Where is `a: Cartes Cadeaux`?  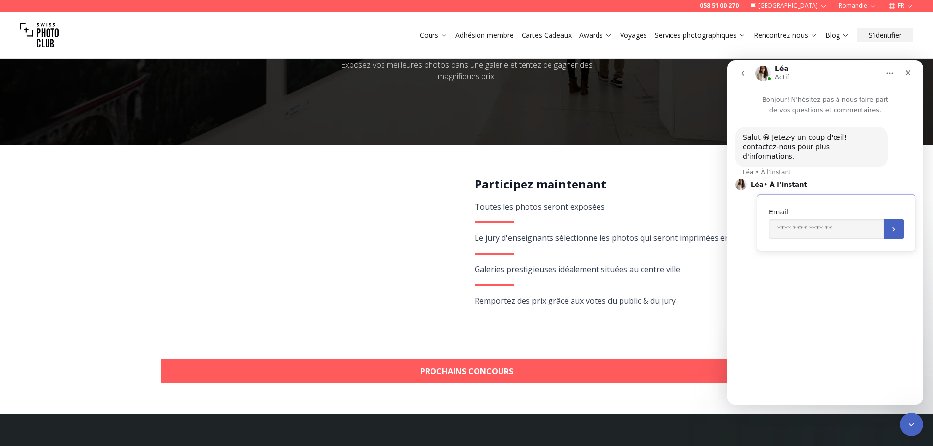
a: Cartes Cadeaux is located at coordinates (547, 35).